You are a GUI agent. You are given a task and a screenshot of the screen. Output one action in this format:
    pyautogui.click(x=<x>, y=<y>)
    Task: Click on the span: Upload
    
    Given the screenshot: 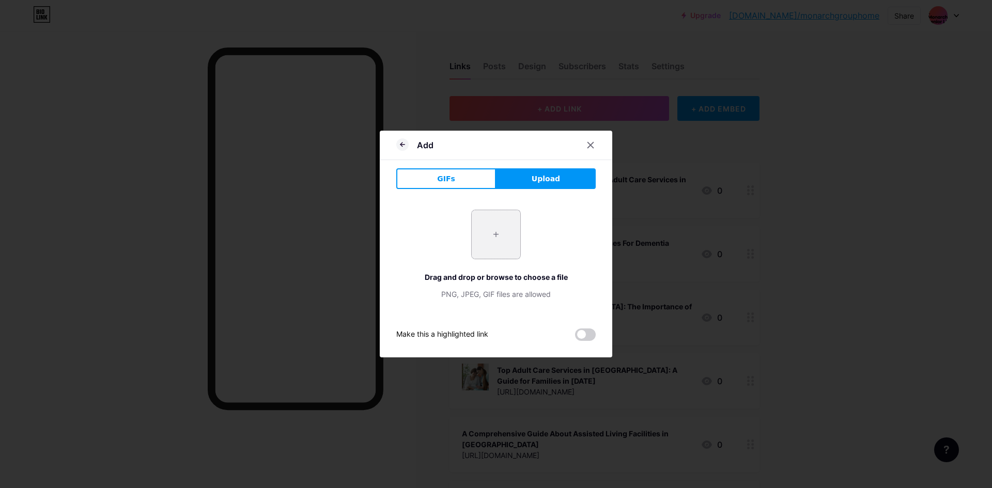 What is the action you would take?
    pyautogui.click(x=546, y=179)
    